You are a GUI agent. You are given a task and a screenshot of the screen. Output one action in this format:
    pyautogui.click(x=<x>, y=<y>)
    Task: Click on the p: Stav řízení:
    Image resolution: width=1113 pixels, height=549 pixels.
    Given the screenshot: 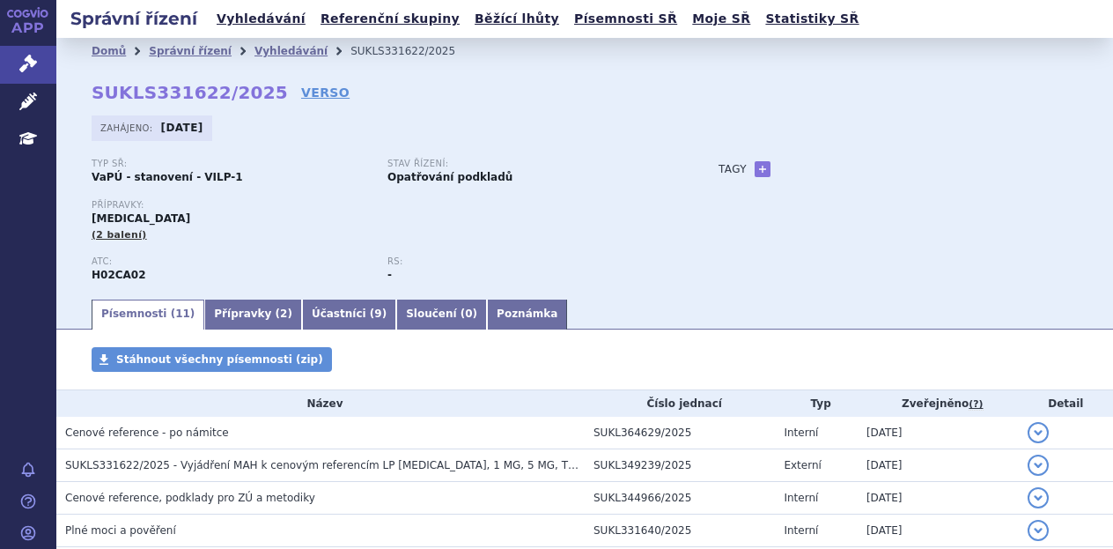 What is the action you would take?
    pyautogui.click(x=527, y=164)
    